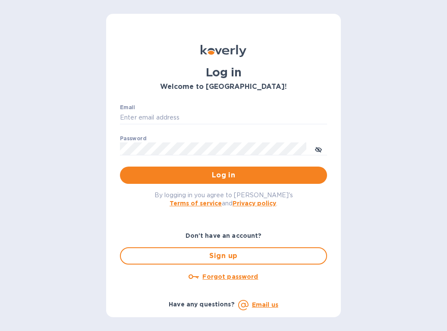  Describe the element at coordinates (254, 203) in the screenshot. I see `b: Privacy policy` at that location.